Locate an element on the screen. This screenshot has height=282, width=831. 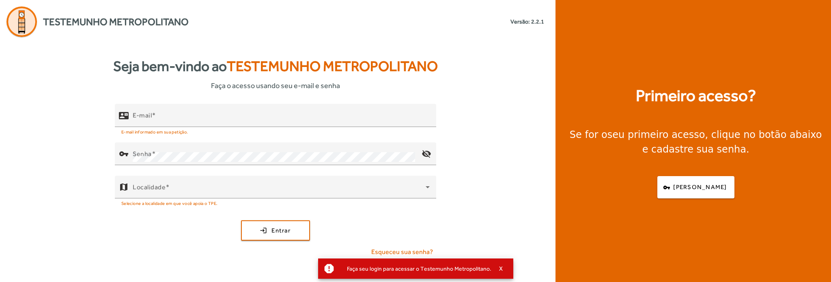
div: Se for o , clique no botão abaixo e cadastre sua senha. is located at coordinates (696, 142).